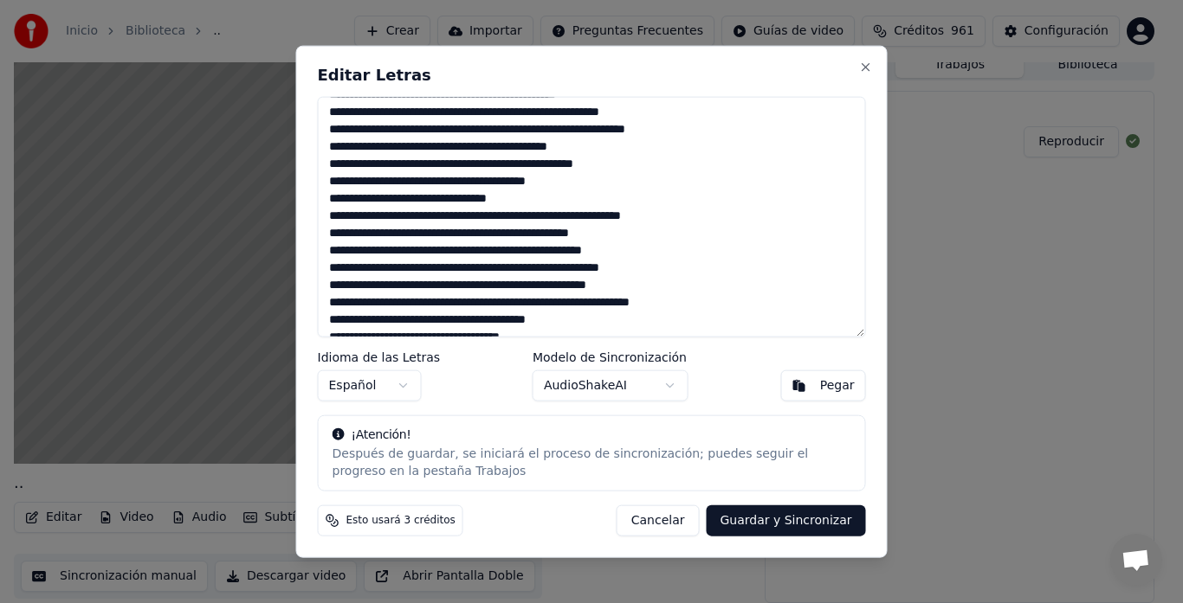  Describe the element at coordinates (837, 386) in the screenshot. I see `div: Pegar` at that location.